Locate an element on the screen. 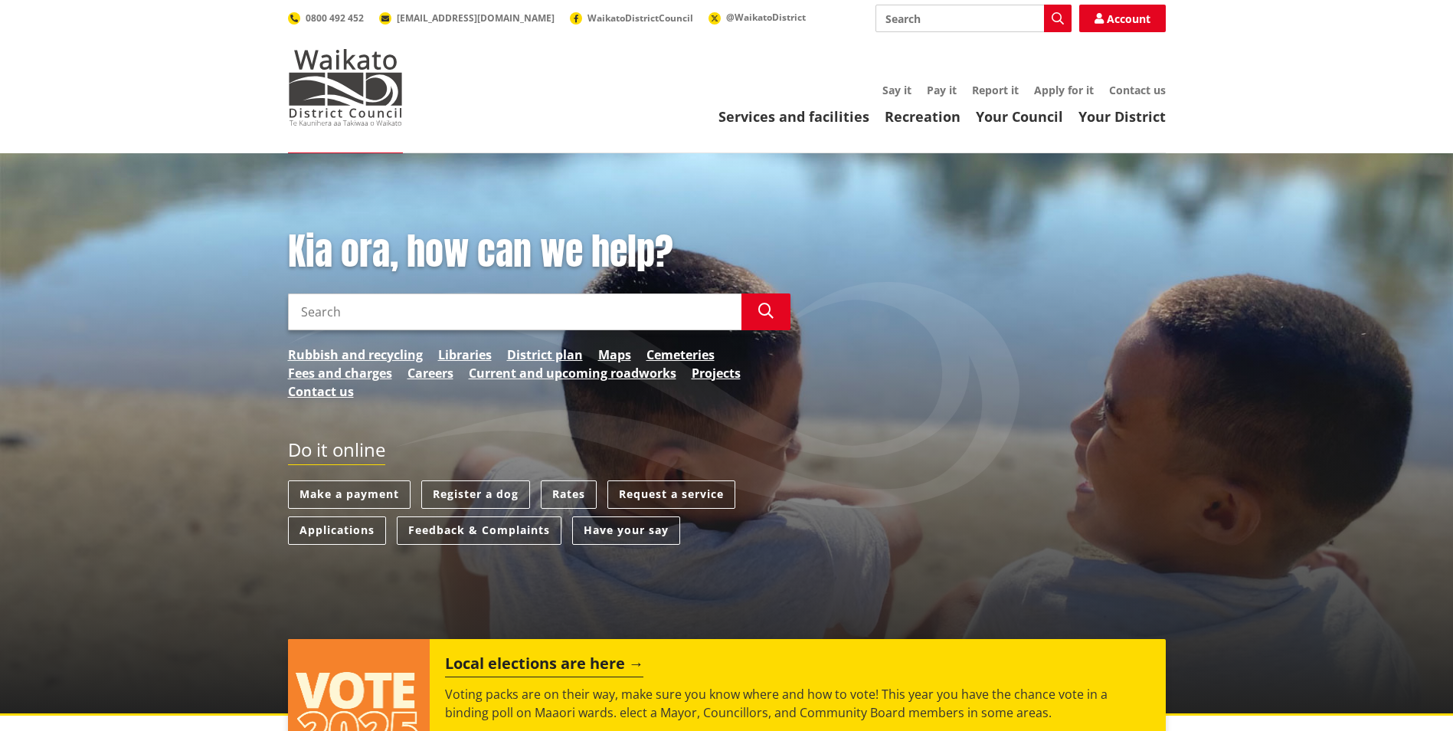  h2: Local elections are here is located at coordinates (544, 666).